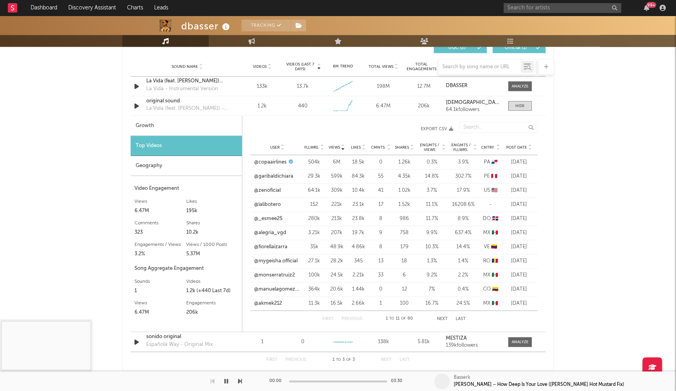 Image resolution: width=676 pixels, height=391 pixels. What do you see at coordinates (460, 147) in the screenshot?
I see `span: Engmts / Fllwrs.` at bounding box center [460, 147].